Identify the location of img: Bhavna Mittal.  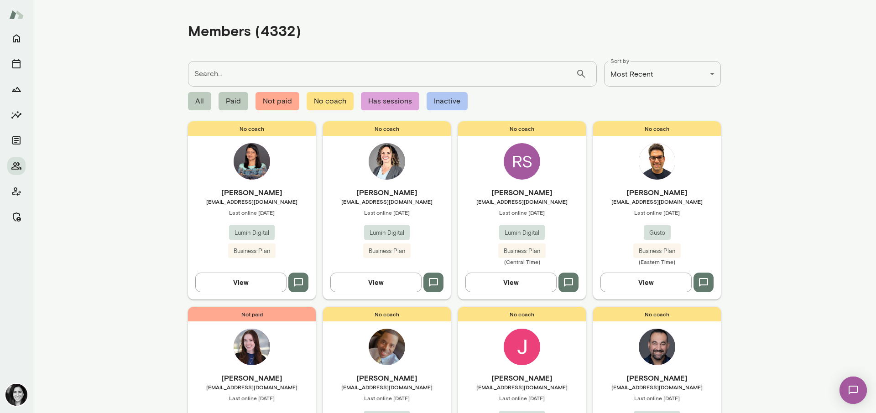
(252, 162).